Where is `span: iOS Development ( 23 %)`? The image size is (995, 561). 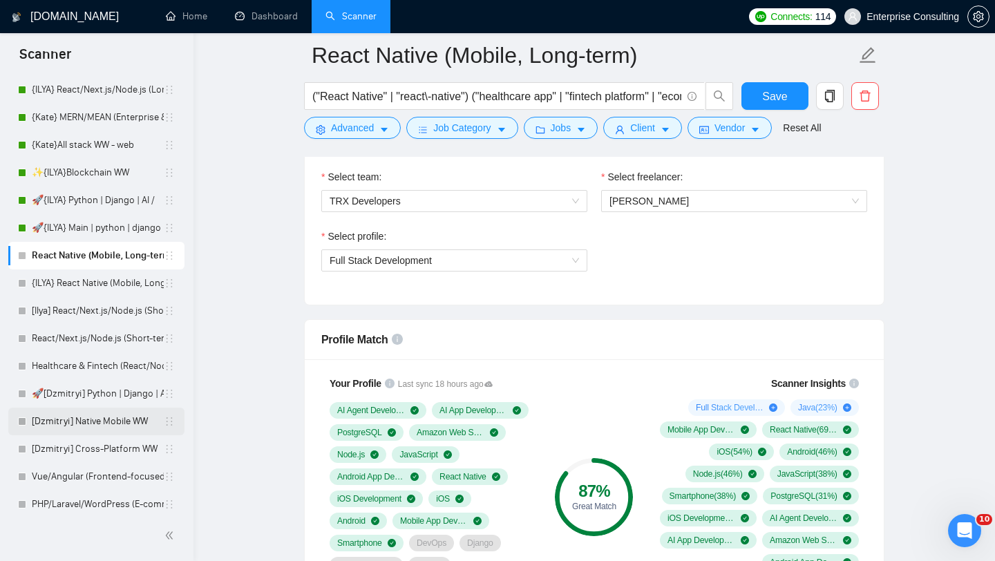 span: iOS Development ( 23 %) is located at coordinates (701, 518).